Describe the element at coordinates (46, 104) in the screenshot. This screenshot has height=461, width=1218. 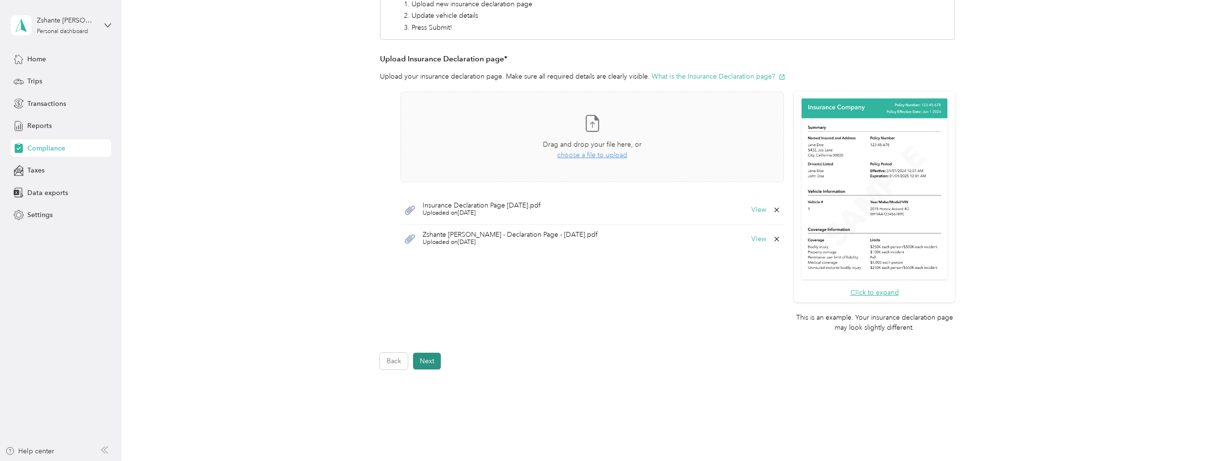
I see `span: Transactions` at that location.